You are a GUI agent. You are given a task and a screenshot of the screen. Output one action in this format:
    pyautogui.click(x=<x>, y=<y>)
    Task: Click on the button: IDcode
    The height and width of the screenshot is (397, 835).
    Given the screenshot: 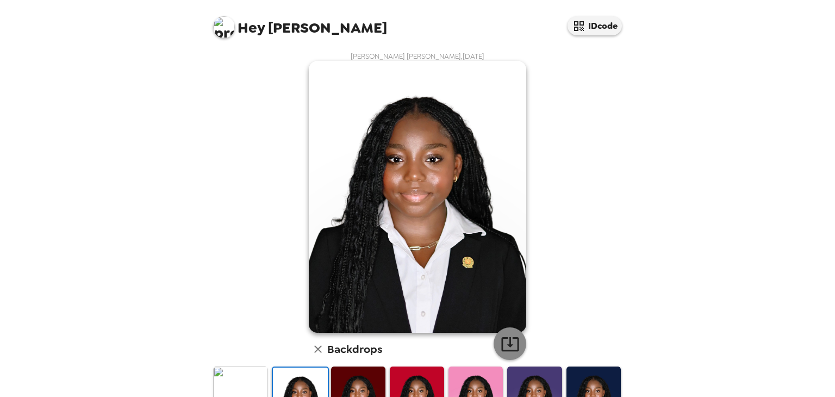 What is the action you would take?
    pyautogui.click(x=595, y=26)
    